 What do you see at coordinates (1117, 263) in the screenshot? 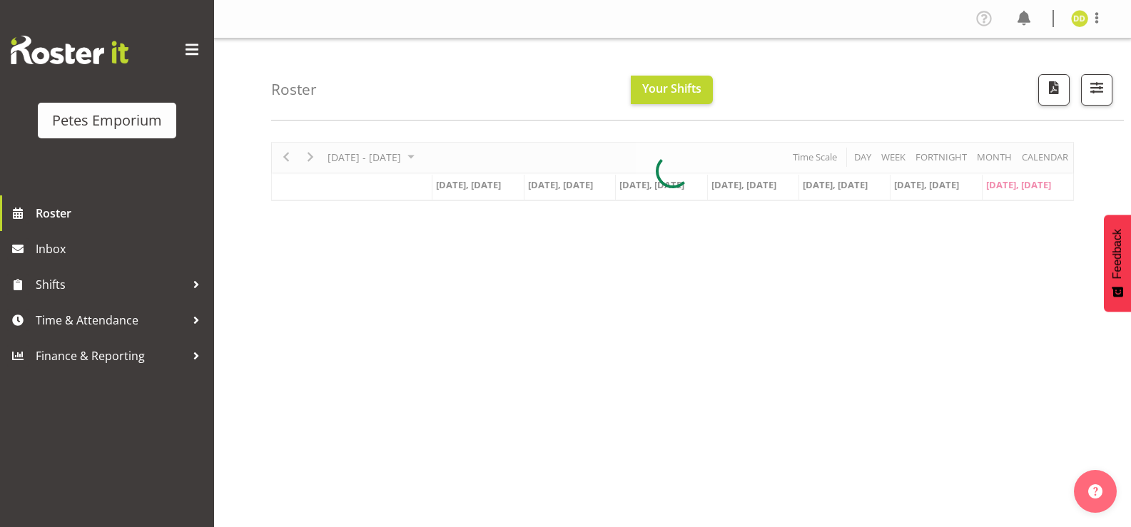
I see `button: Feedback - Show survey` at bounding box center [1117, 263].